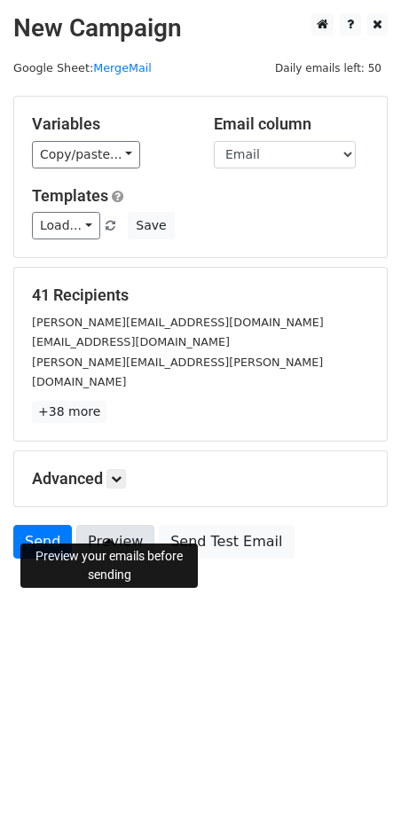  What do you see at coordinates (70, 195) in the screenshot?
I see `a: Templates` at bounding box center [70, 195].